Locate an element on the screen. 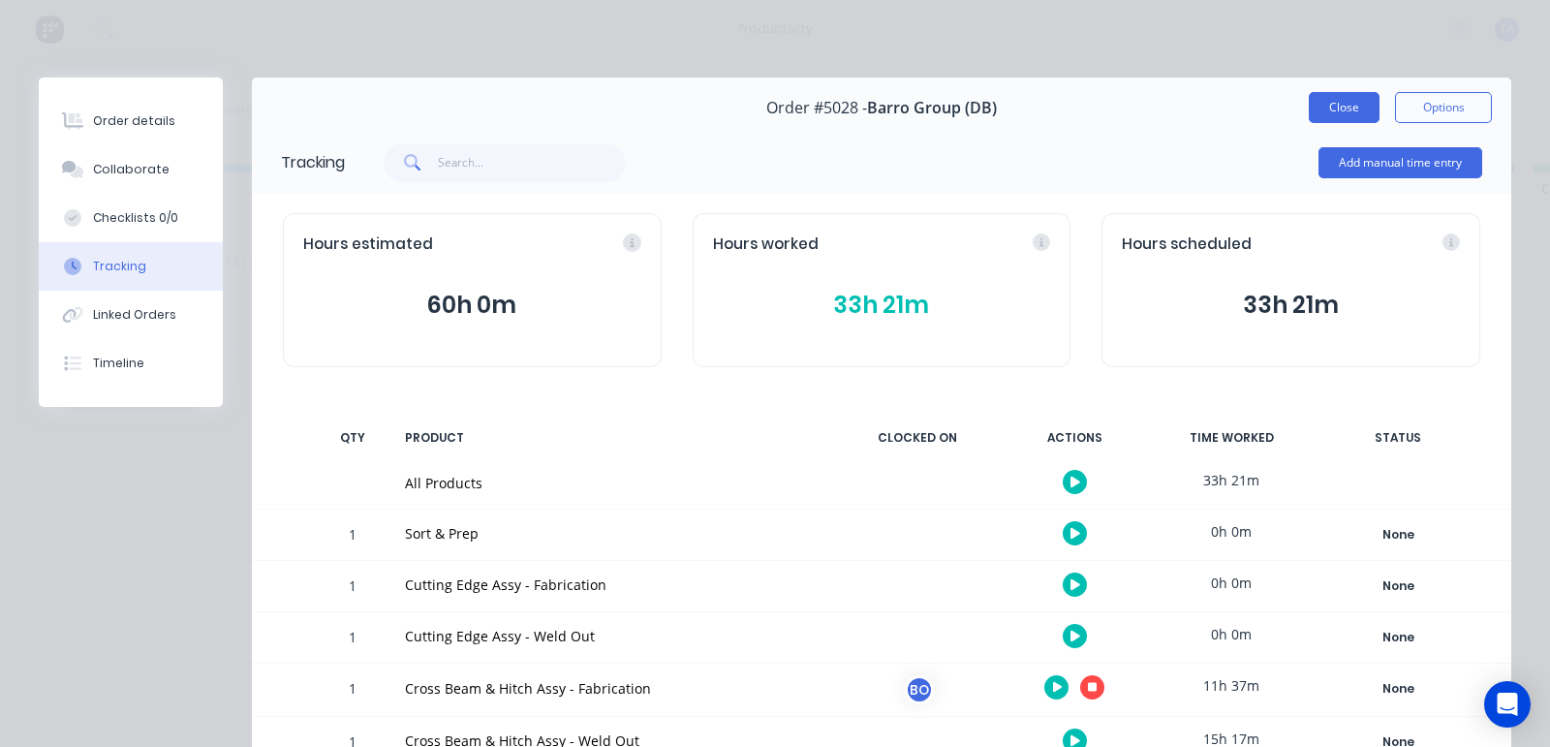 The height and width of the screenshot is (747, 1550). button: Tracking is located at coordinates (131, 266).